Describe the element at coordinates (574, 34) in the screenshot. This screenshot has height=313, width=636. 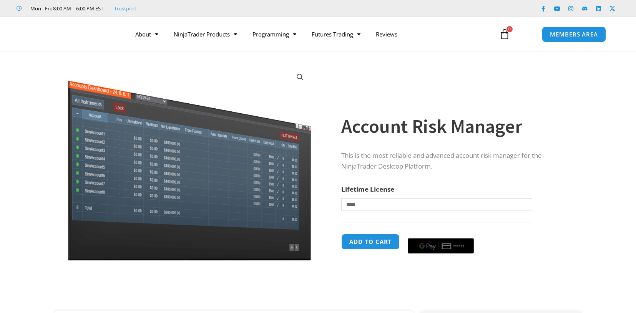
I see `a: MEMBERS AREA` at that location.